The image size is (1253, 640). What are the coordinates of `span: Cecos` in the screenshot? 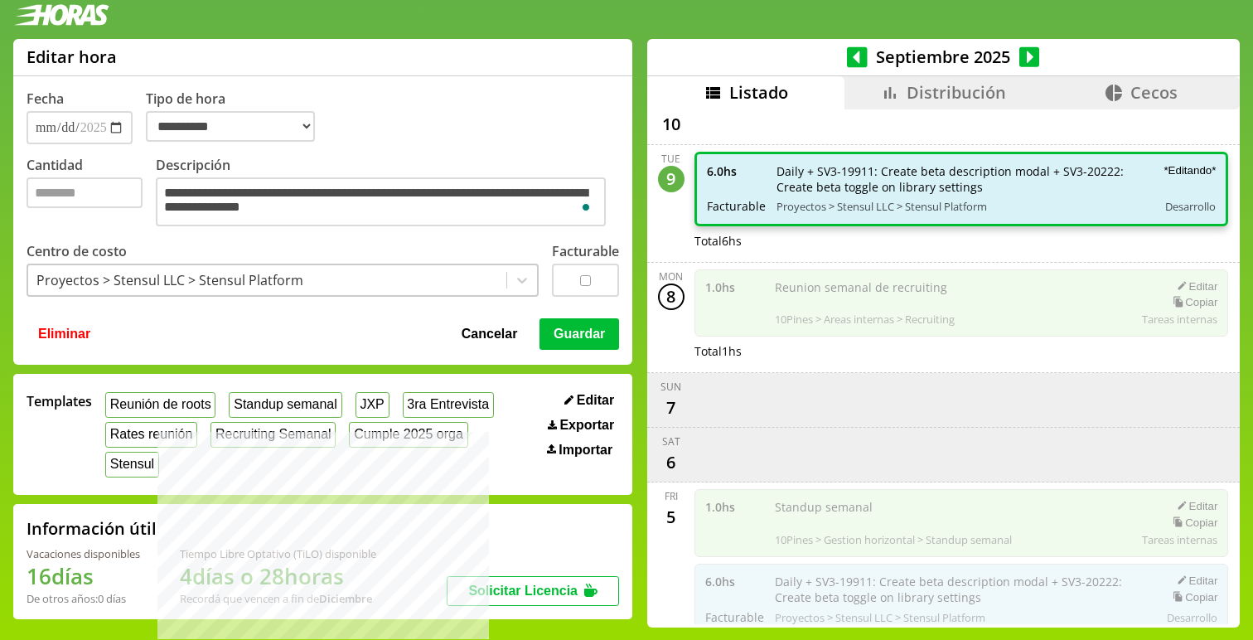 It's located at (1154, 92).